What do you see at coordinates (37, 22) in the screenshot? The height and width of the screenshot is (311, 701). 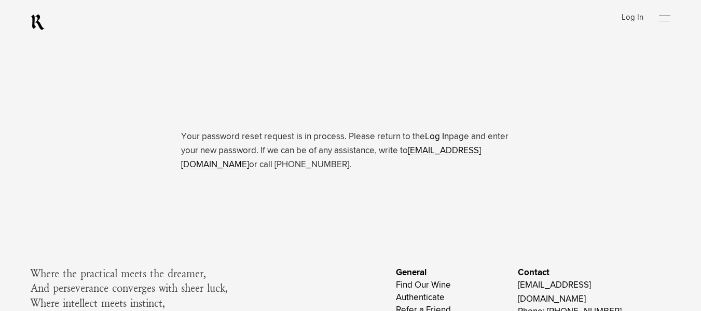 I see `a: RealmCellars` at bounding box center [37, 22].